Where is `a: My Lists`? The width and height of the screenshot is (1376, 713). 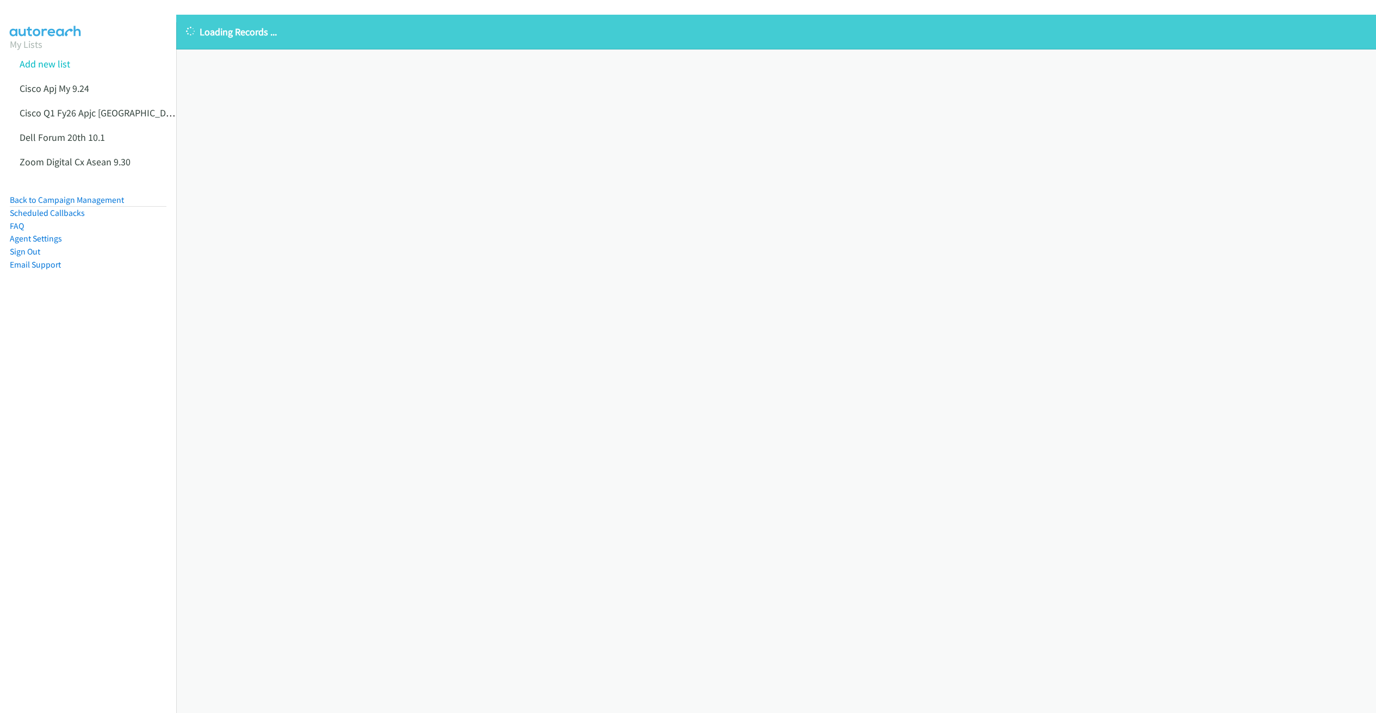 a: My Lists is located at coordinates (26, 44).